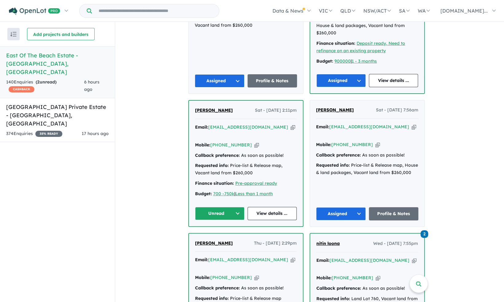 The image size is (504, 302). Describe the element at coordinates (328, 244) in the screenshot. I see `a: nitin loona` at that location.